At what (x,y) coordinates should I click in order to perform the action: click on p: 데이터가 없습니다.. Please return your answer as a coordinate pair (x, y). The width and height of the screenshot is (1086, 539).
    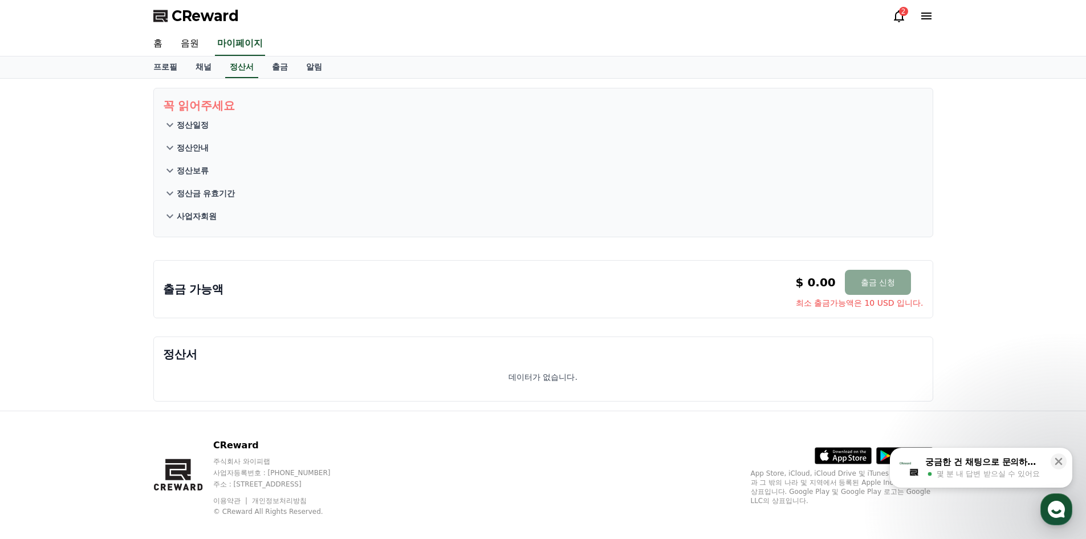
    Looking at the image, I should click on (543, 377).